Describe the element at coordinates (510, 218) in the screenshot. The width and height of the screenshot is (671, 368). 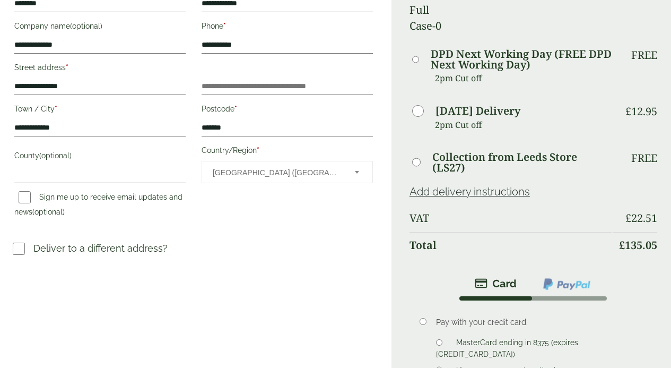
I see `th: VAT` at that location.